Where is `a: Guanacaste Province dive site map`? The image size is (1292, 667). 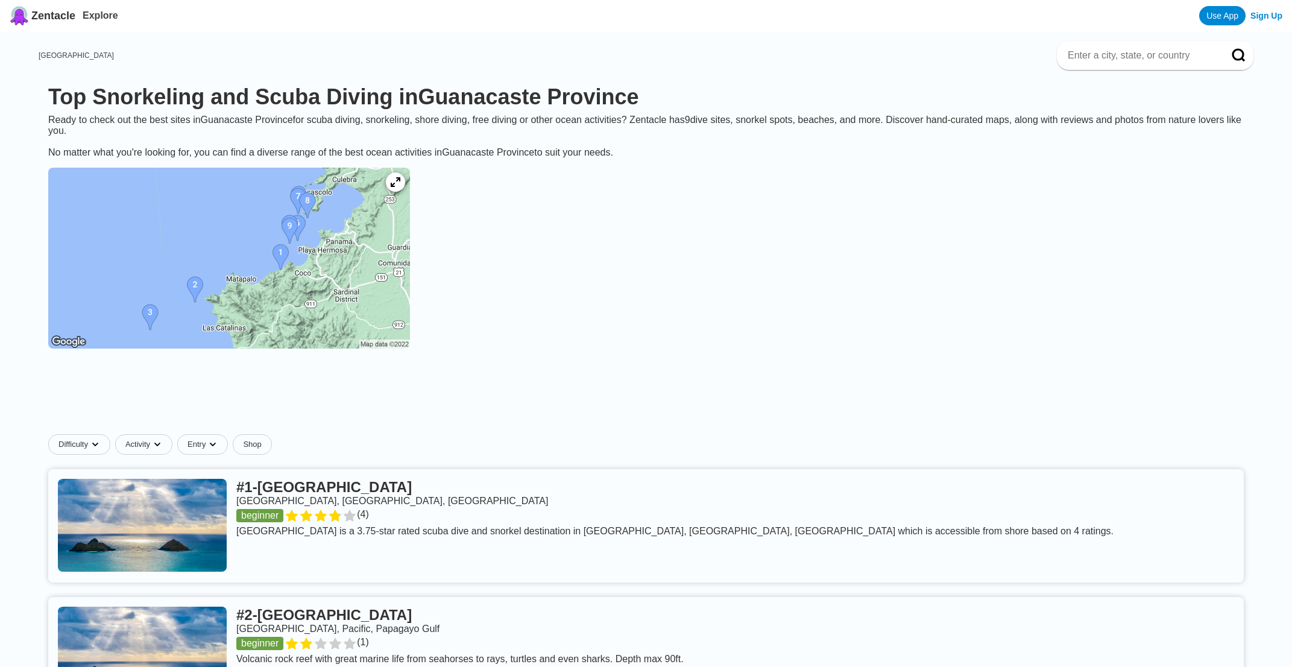
a: Guanacaste Province dive site map is located at coordinates (229, 259).